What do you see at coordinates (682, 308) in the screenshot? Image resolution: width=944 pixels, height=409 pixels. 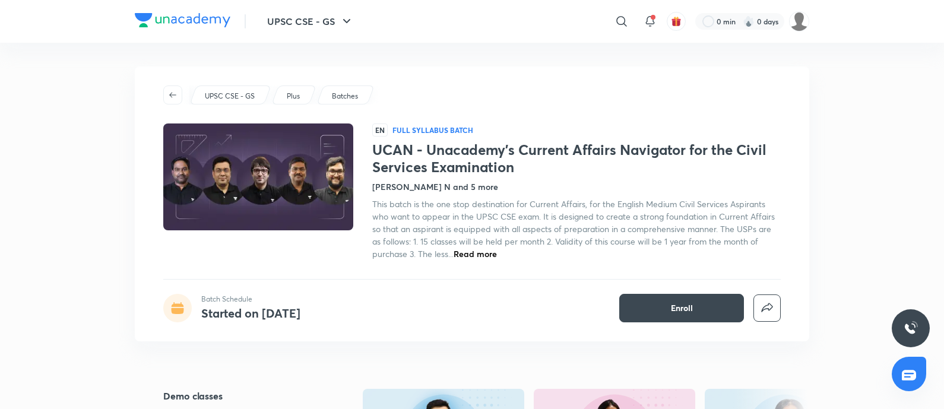 I see `button: Enroll` at bounding box center [682, 308].